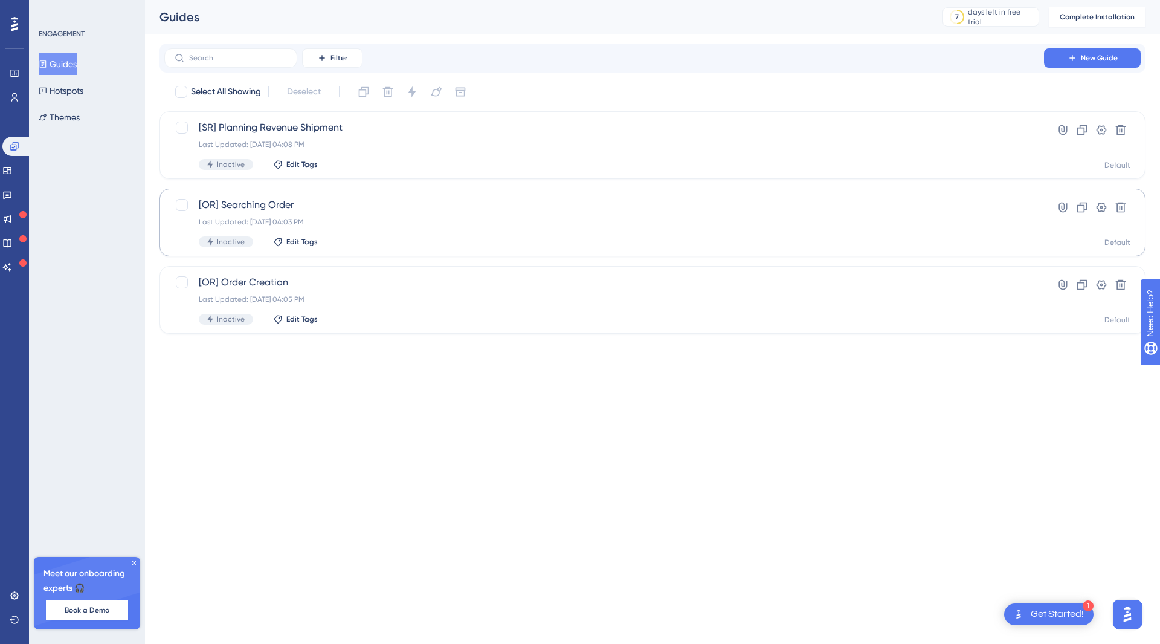  What do you see at coordinates (1098, 17) in the screenshot?
I see `button: Complete Installation` at bounding box center [1098, 17].